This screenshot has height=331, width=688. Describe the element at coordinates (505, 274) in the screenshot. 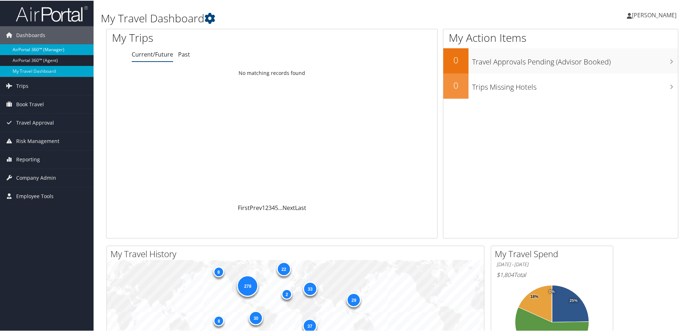

I see `span: $1,804` at that location.